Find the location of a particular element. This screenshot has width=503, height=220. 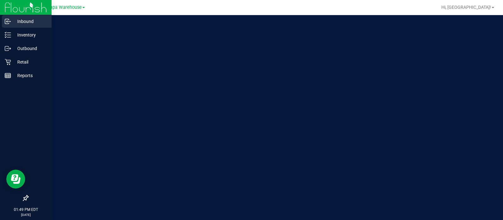

p: 01:49 PM EDT is located at coordinates (26, 209).